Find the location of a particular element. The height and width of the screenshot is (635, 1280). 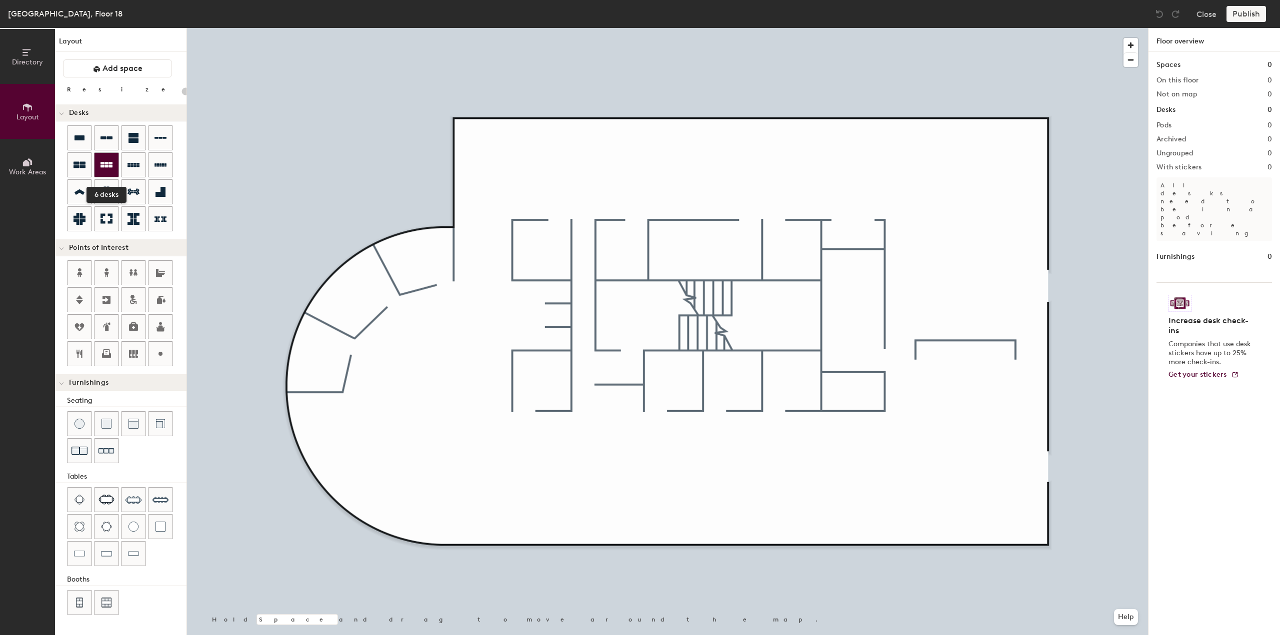

img: Table (1x4) is located at coordinates (133, 554).